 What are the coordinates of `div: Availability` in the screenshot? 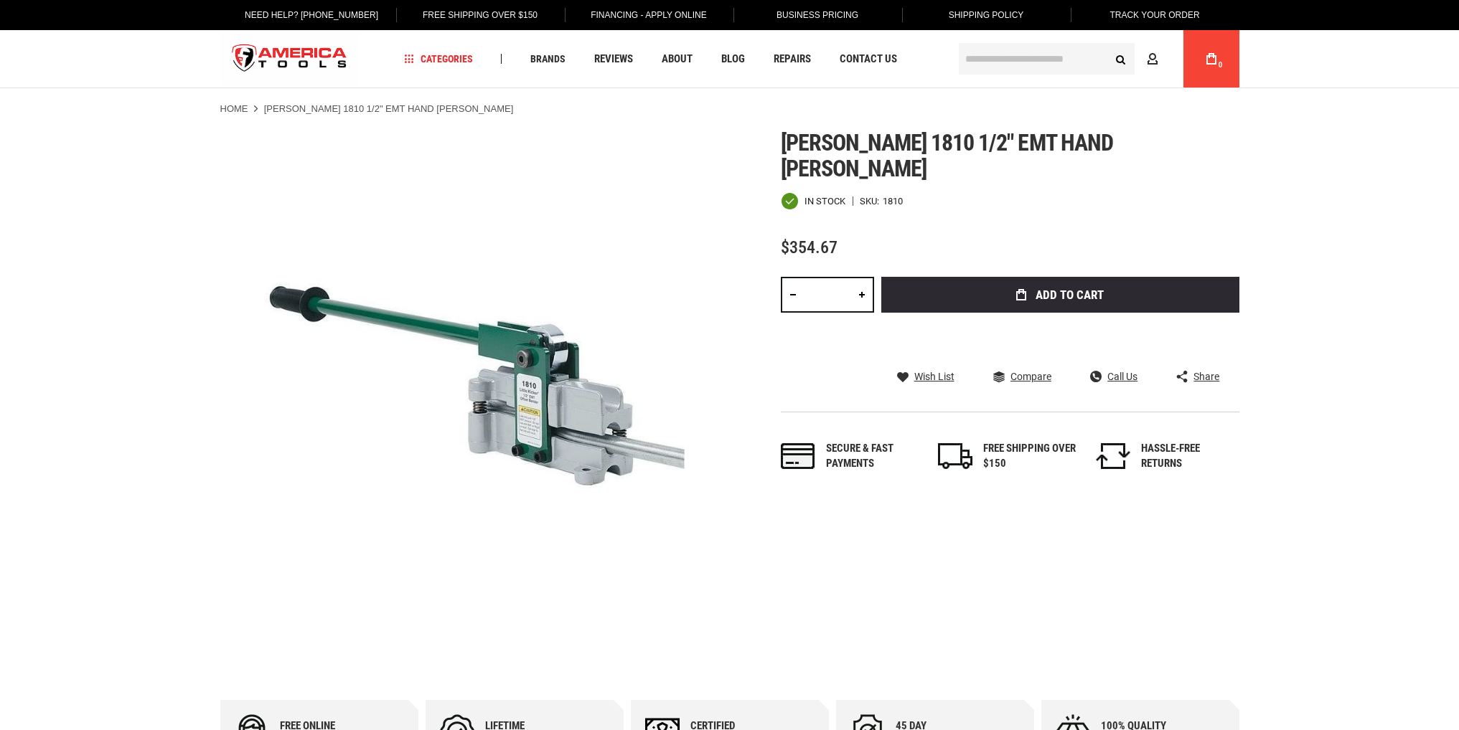 It's located at (813, 201).